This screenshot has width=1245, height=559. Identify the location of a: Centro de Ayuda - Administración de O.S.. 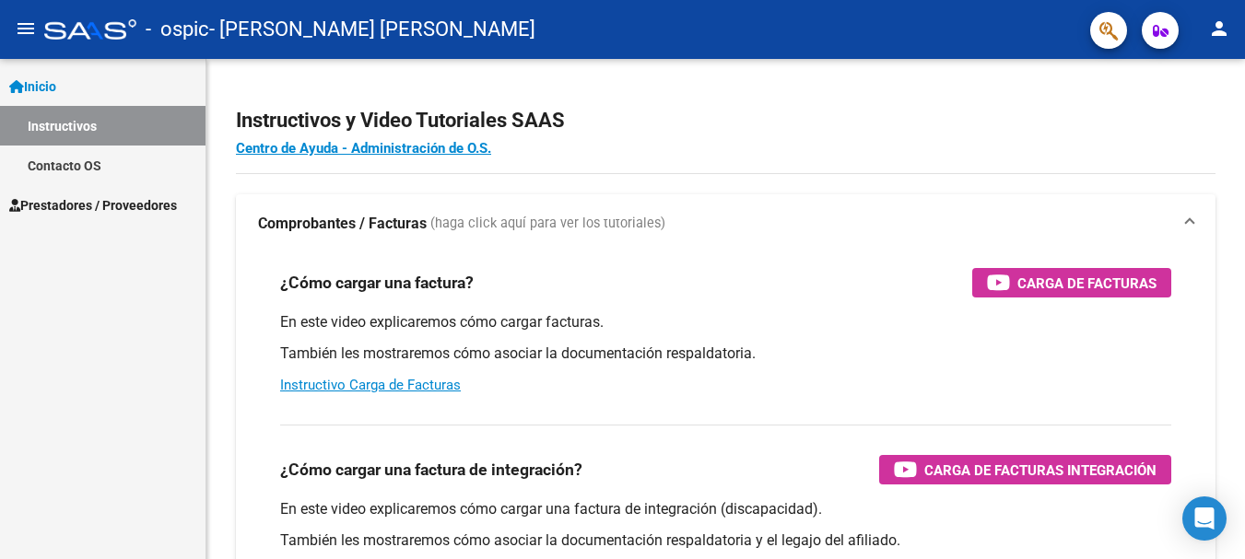
(363, 148).